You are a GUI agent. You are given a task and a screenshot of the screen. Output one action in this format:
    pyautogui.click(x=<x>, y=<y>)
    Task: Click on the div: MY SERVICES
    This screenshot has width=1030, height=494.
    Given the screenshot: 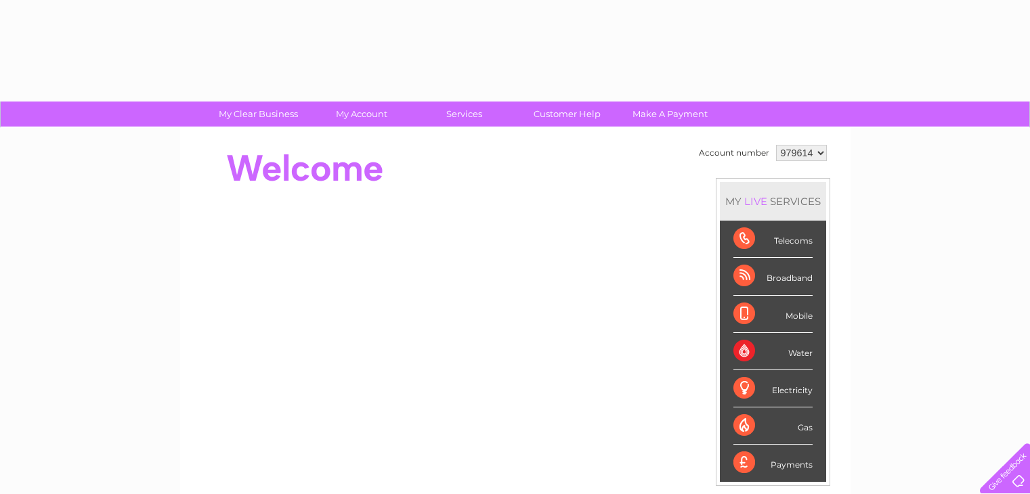 What is the action you would take?
    pyautogui.click(x=773, y=201)
    